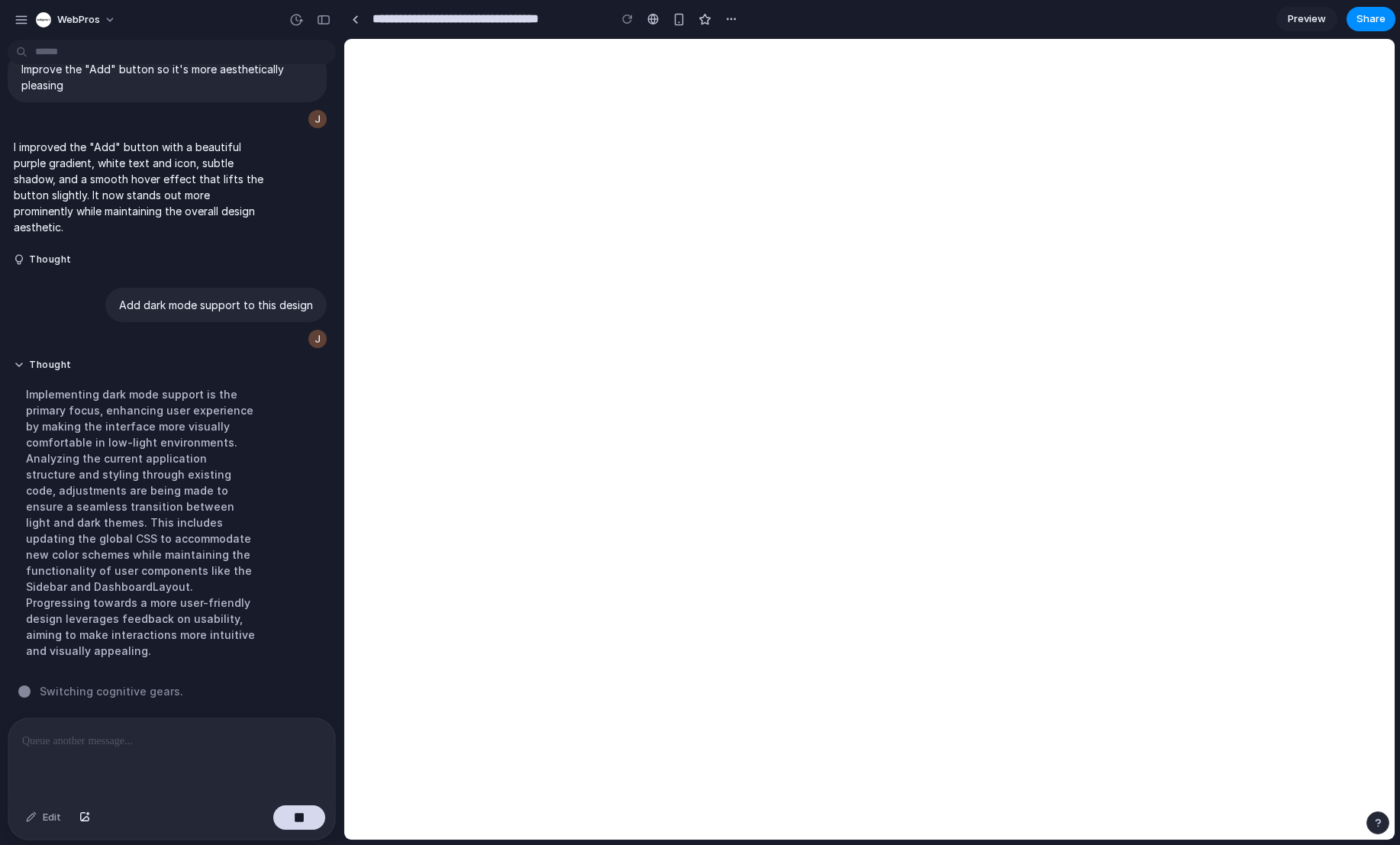 The width and height of the screenshot is (1400, 845). Describe the element at coordinates (79, 20) in the screenshot. I see `span: WebPros` at that location.